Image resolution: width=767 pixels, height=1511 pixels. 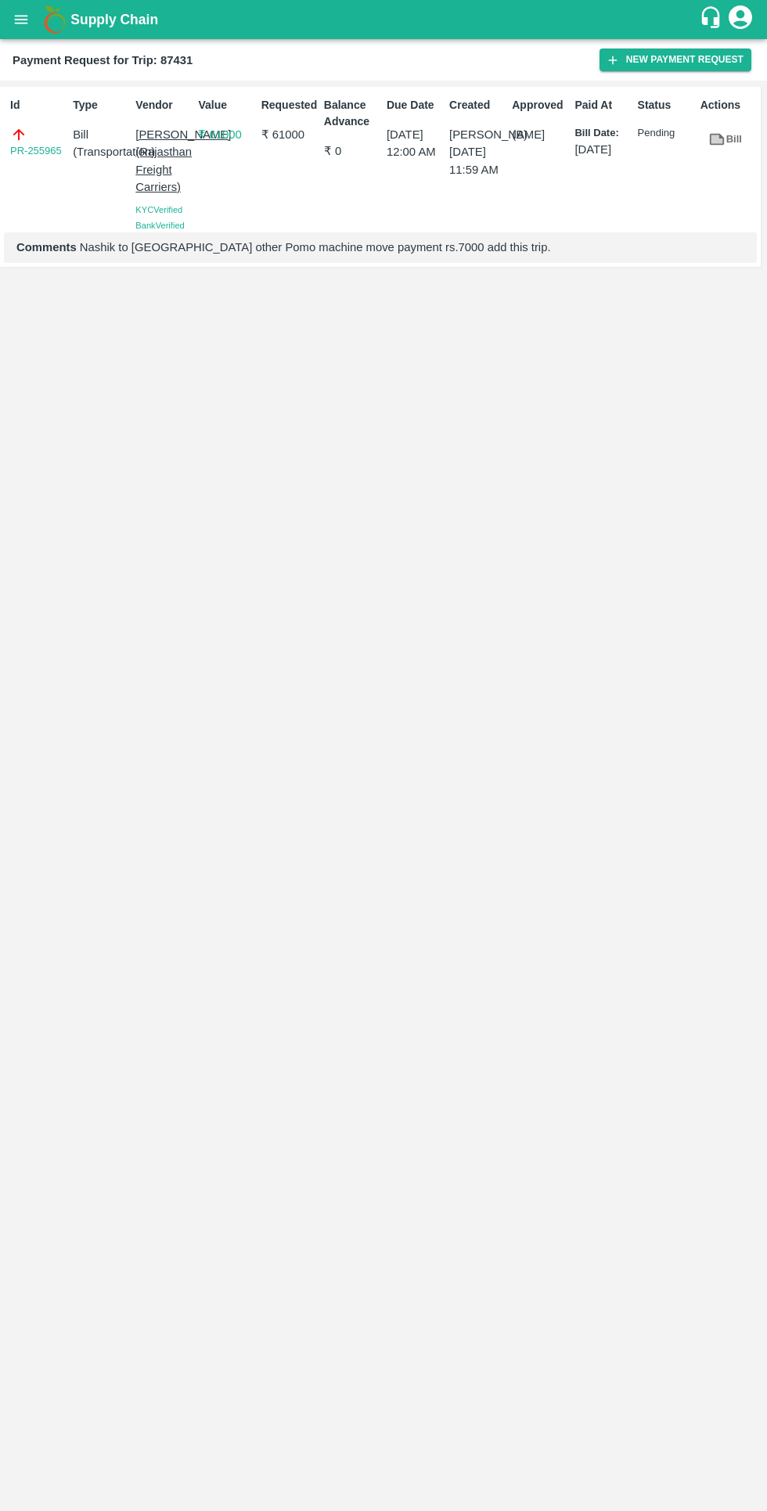 I want to click on p: Vendor, so click(x=164, y=105).